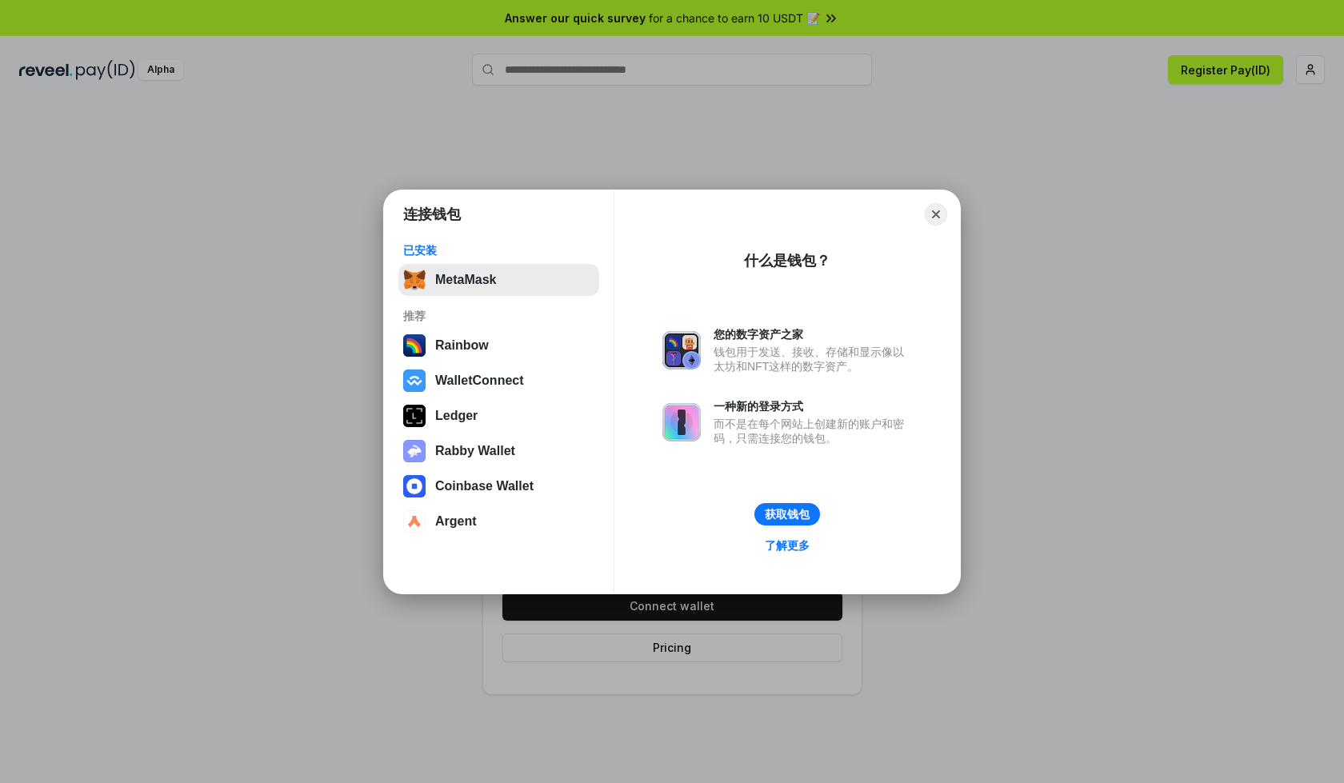 This screenshot has height=783, width=1344. Describe the element at coordinates (479, 381) in the screenshot. I see `div: WalletConnect` at that location.